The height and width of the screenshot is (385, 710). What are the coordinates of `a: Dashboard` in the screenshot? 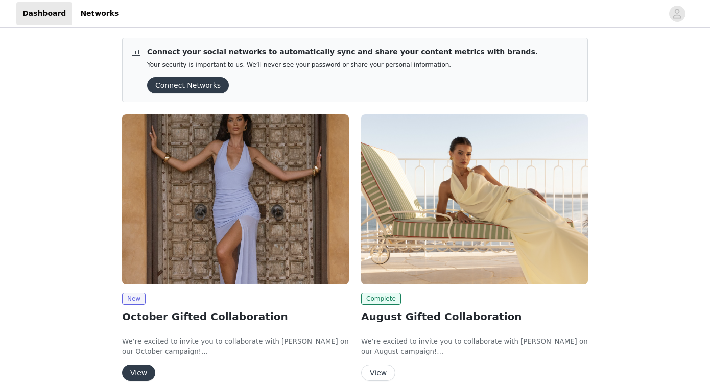 It's located at (44, 13).